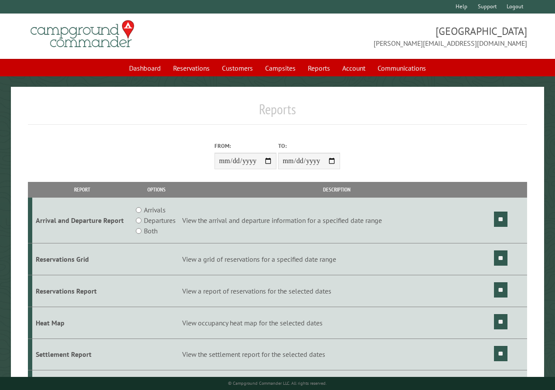 This screenshot has width=555, height=390. I want to click on label: From:, so click(245, 146).